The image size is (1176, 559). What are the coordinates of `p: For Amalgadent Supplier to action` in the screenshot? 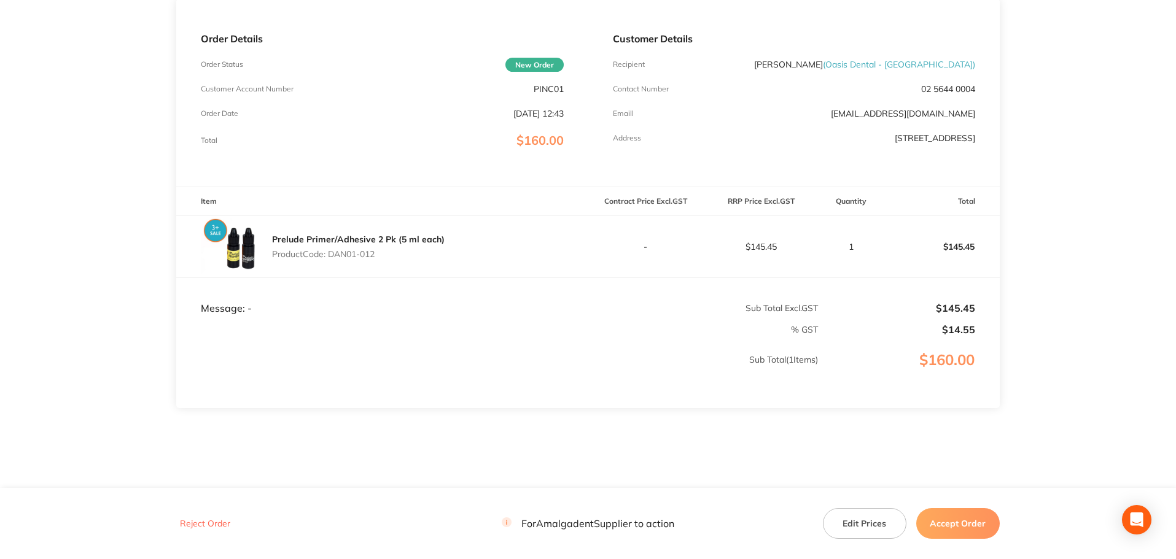 It's located at (588, 524).